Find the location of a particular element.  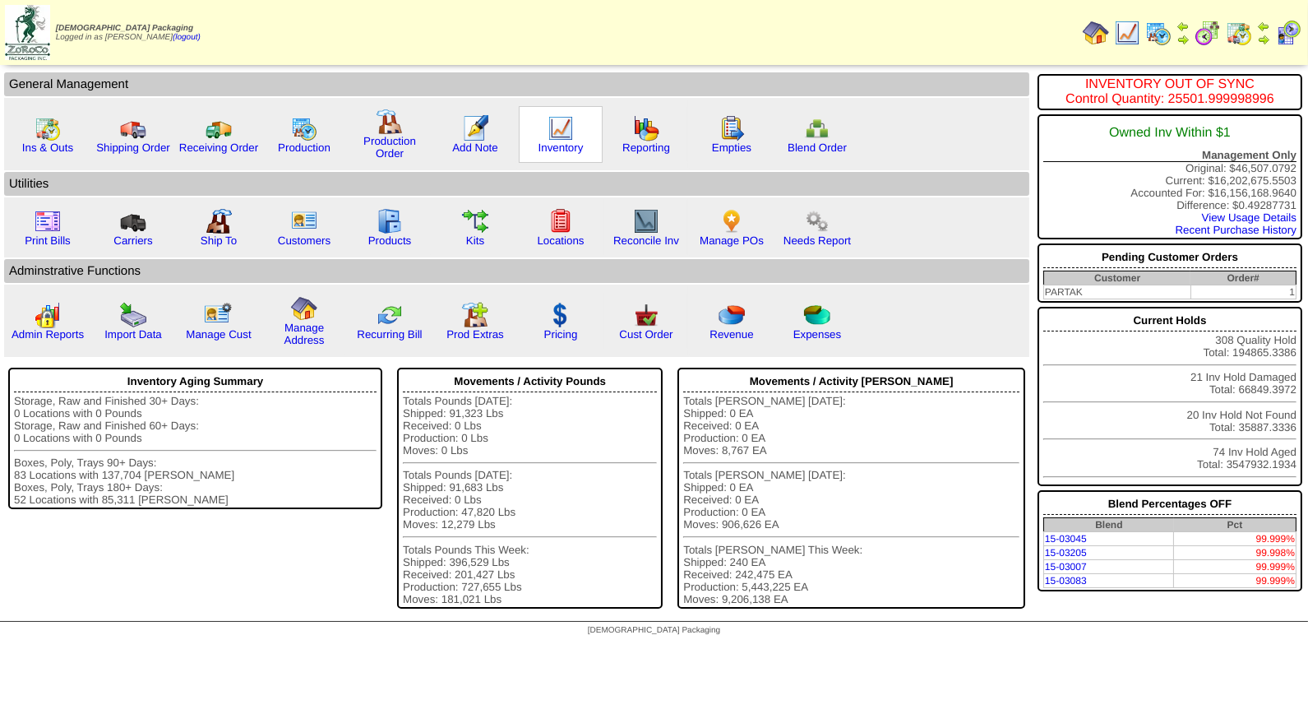

a: Customers is located at coordinates (304, 240).